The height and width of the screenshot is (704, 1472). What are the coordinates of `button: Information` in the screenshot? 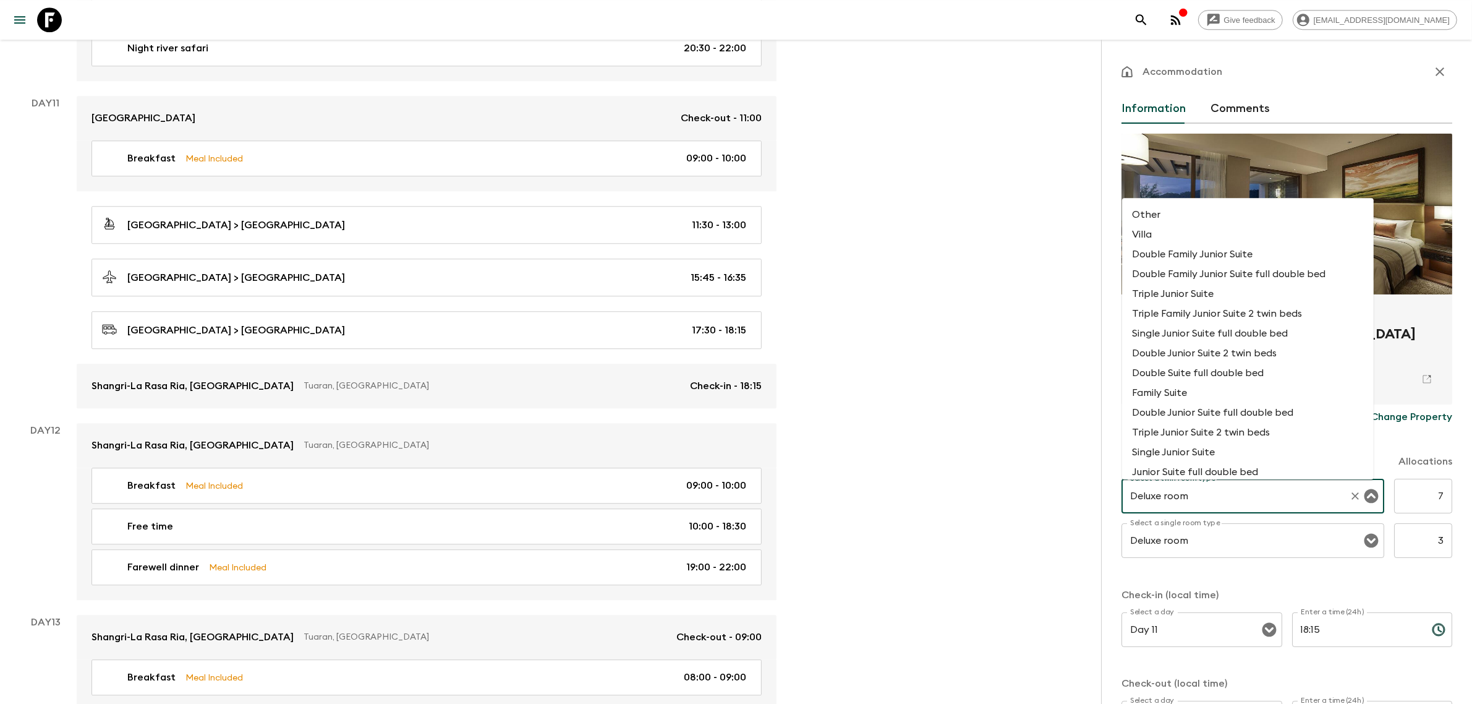 It's located at (1154, 109).